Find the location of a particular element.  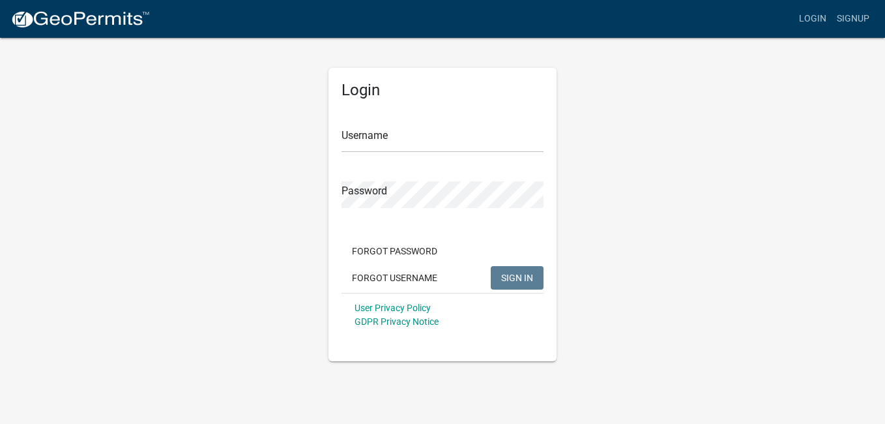

a: Signup is located at coordinates (853, 19).